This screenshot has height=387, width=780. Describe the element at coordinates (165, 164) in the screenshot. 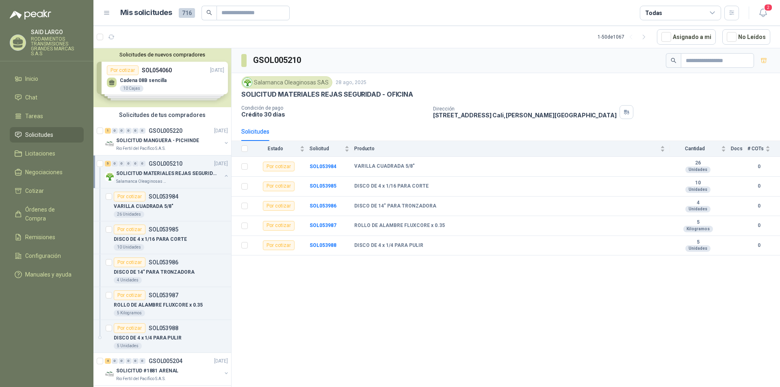

I see `p: GSOL005210` at that location.